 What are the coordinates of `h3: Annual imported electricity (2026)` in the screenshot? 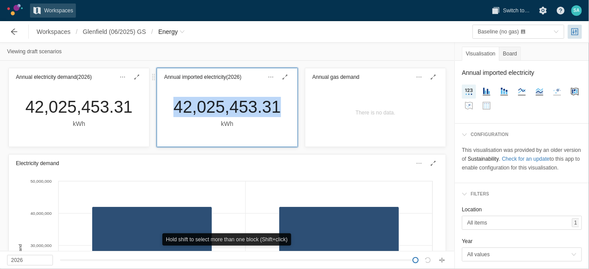 It's located at (202, 77).